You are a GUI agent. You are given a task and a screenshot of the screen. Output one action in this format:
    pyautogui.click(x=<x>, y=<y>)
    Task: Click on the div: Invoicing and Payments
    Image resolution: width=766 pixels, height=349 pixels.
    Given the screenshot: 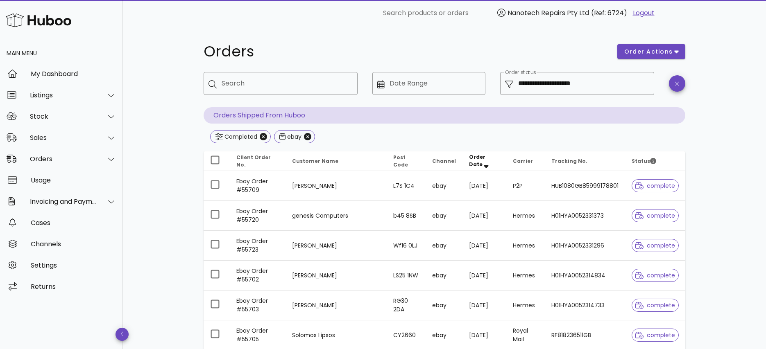 What is the action you would take?
    pyautogui.click(x=63, y=201)
    